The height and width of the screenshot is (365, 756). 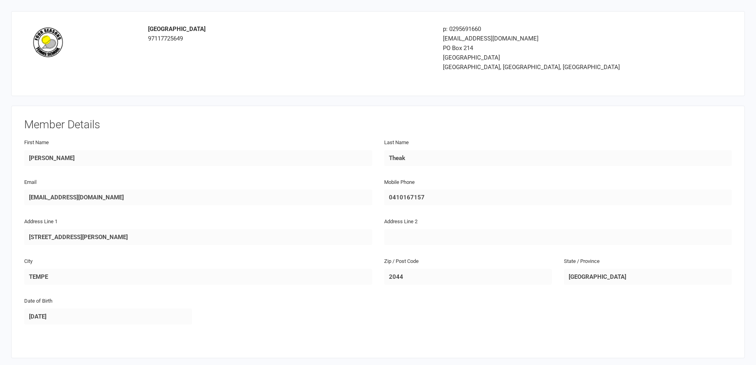 I want to click on div: PO Box 214, so click(x=555, y=48).